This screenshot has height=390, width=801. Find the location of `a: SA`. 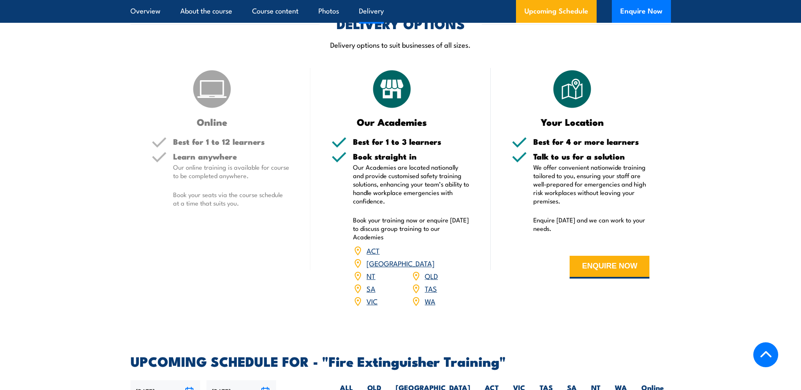

a: SA is located at coordinates (371, 288).